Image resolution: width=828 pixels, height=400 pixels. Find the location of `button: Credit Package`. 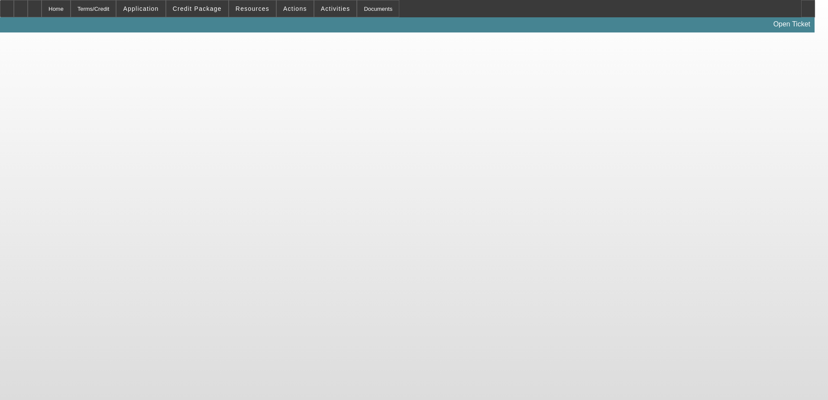

button: Credit Package is located at coordinates (197, 9).